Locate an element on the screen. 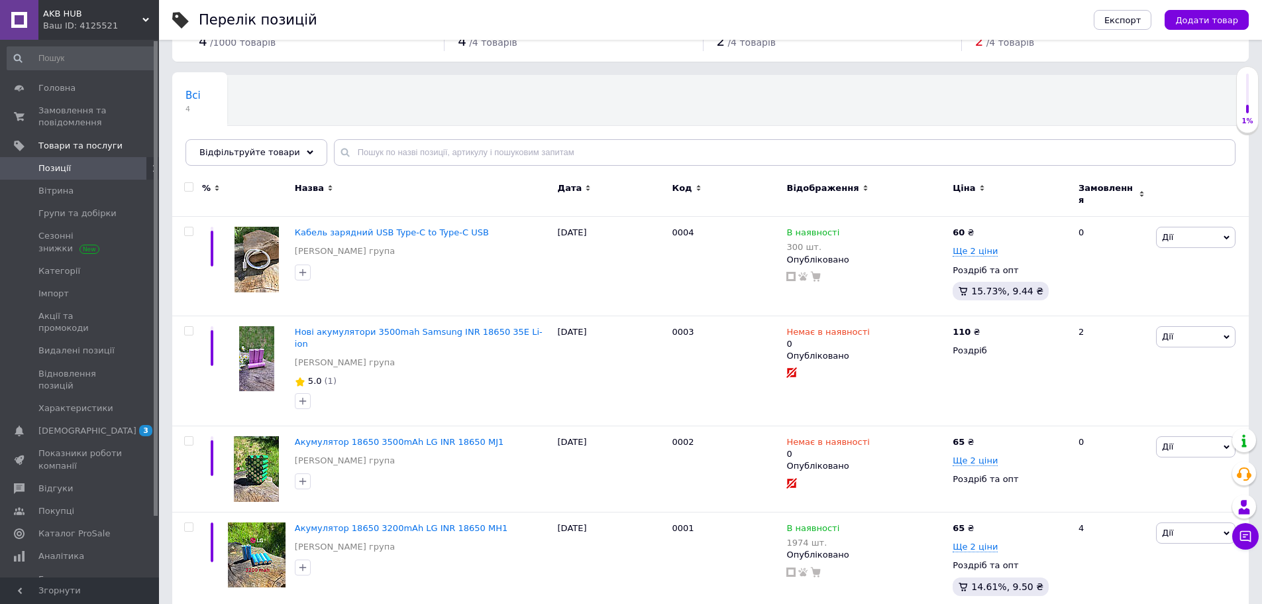 This screenshot has width=1262, height=604. span: Експорт is located at coordinates (1123, 20).